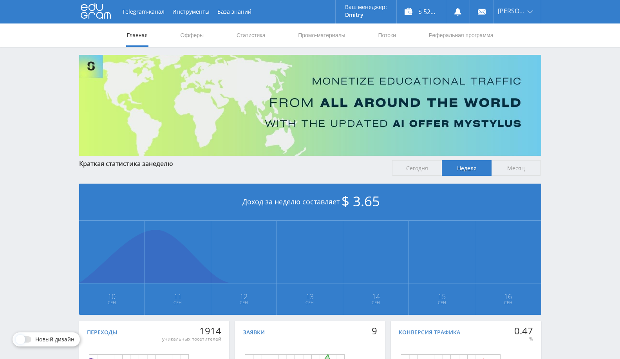  What do you see at coordinates (523, 331) in the screenshot?
I see `div: 0.47` at bounding box center [523, 331].